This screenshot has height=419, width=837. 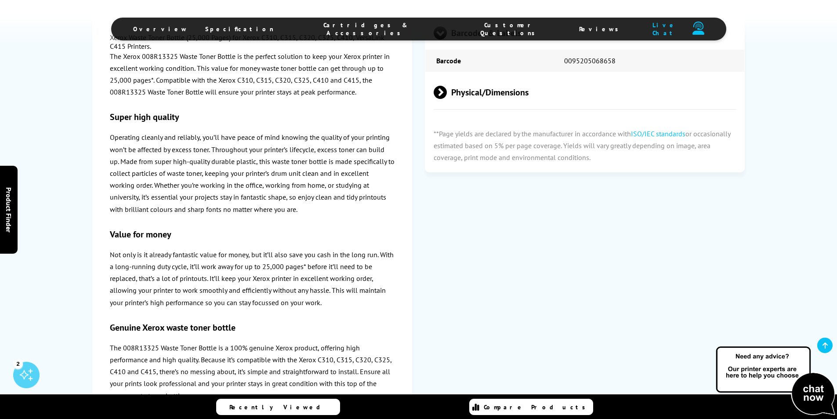 What do you see at coordinates (510, 29) in the screenshot?
I see `span: Customer Questions` at bounding box center [510, 29].